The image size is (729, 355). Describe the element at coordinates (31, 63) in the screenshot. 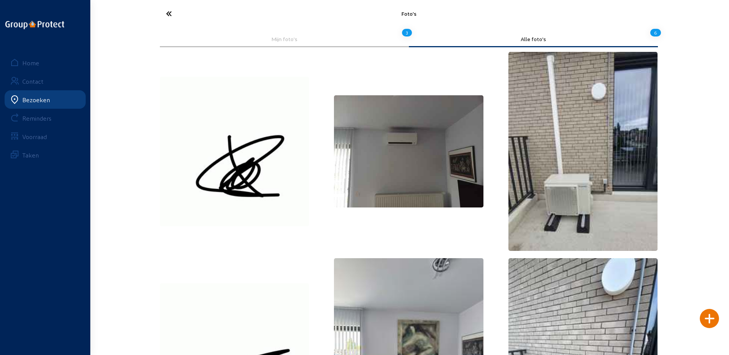

I see `div: Home` at that location.